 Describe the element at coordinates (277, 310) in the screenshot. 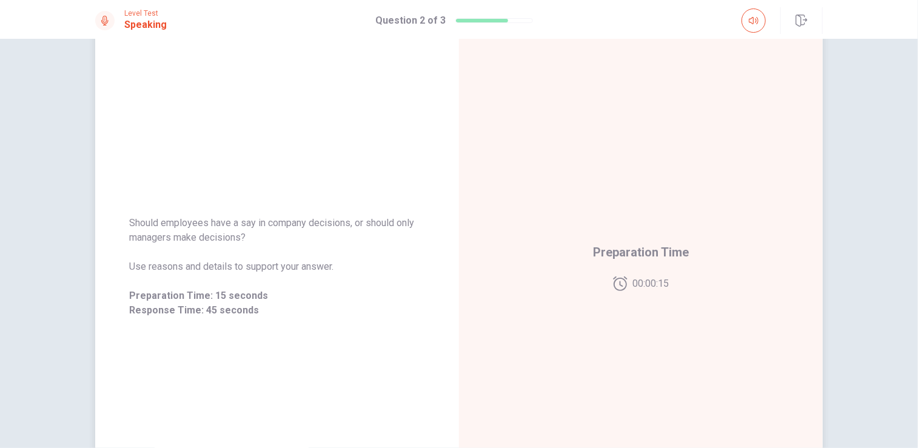

I see `span: Response Time: 45 seconds` at that location.